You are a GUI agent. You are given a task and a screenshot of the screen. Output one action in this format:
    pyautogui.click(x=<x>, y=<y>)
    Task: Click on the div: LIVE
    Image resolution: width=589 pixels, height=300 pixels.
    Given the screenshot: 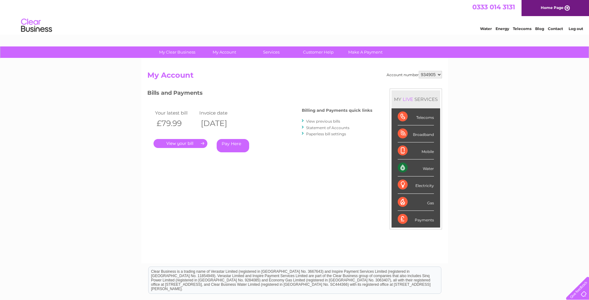 What is the action you would take?
    pyautogui.click(x=408, y=99)
    